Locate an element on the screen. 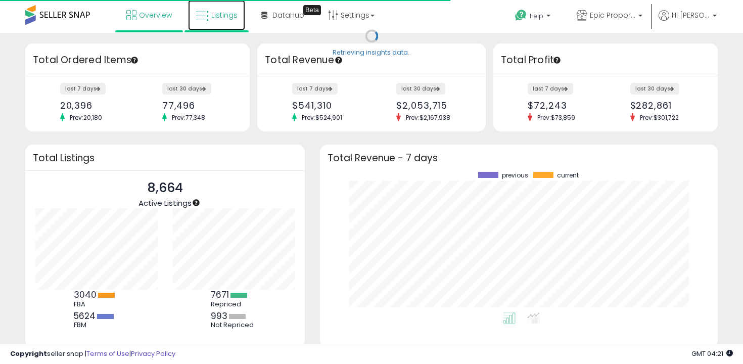 The height and width of the screenshot is (364, 743). div: FBA is located at coordinates (97, 304).